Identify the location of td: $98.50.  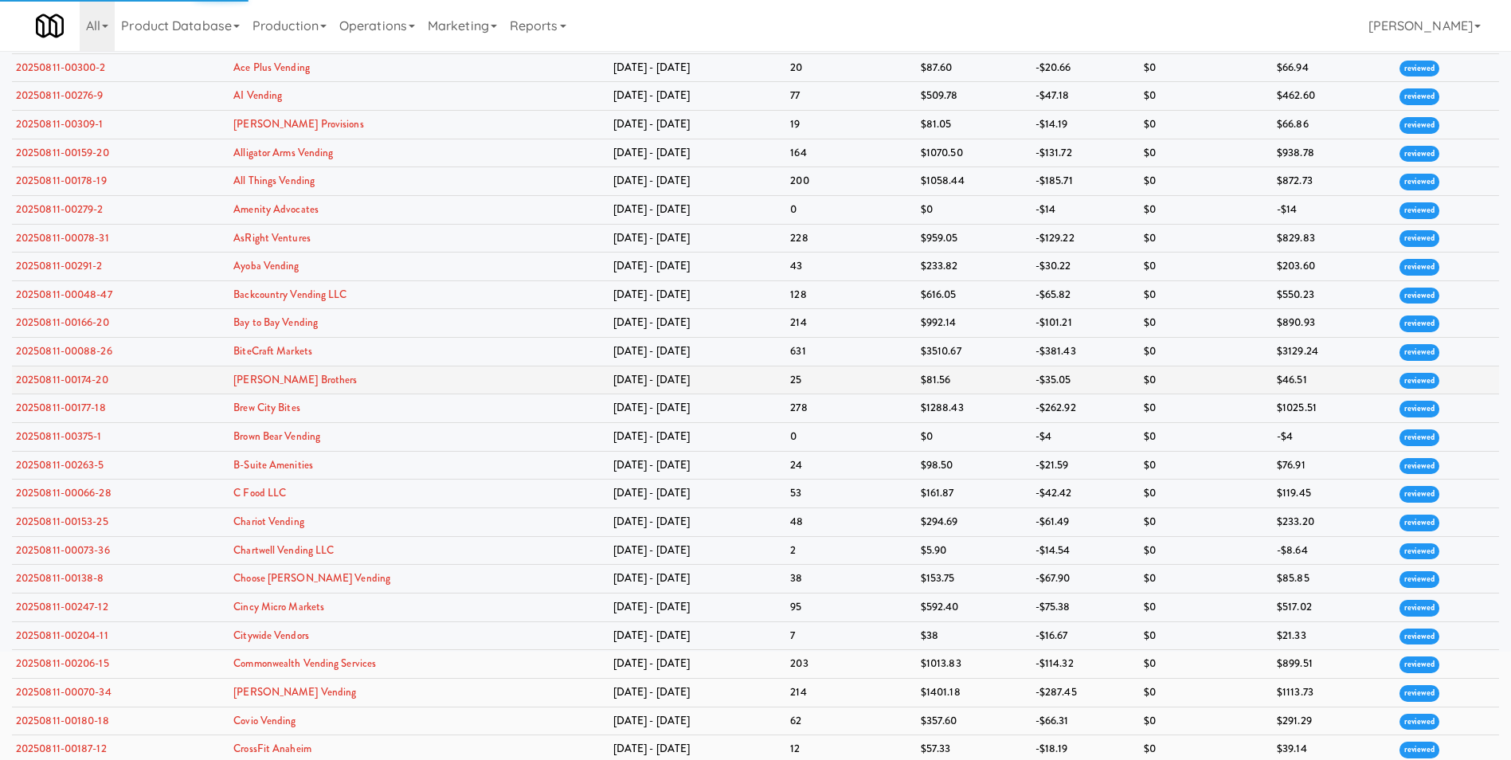
(974, 465).